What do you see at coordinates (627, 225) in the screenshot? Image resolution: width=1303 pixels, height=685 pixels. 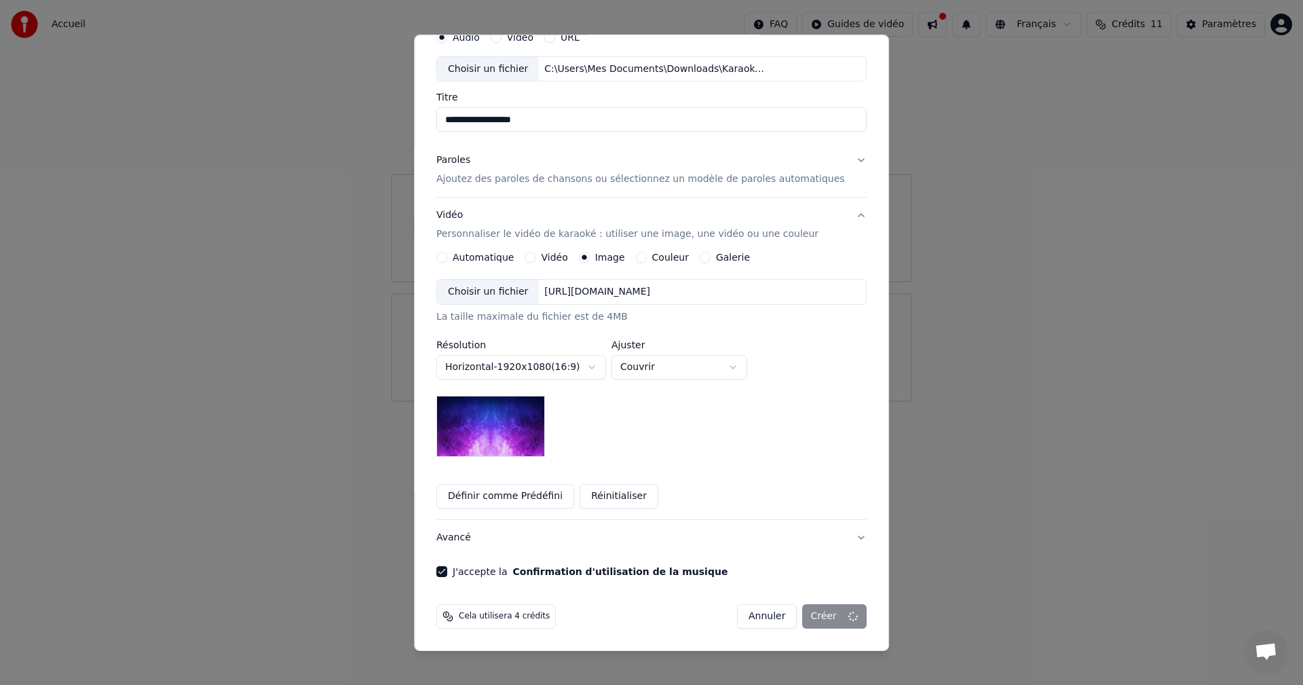 I see `div: Vidéo` at bounding box center [627, 225].